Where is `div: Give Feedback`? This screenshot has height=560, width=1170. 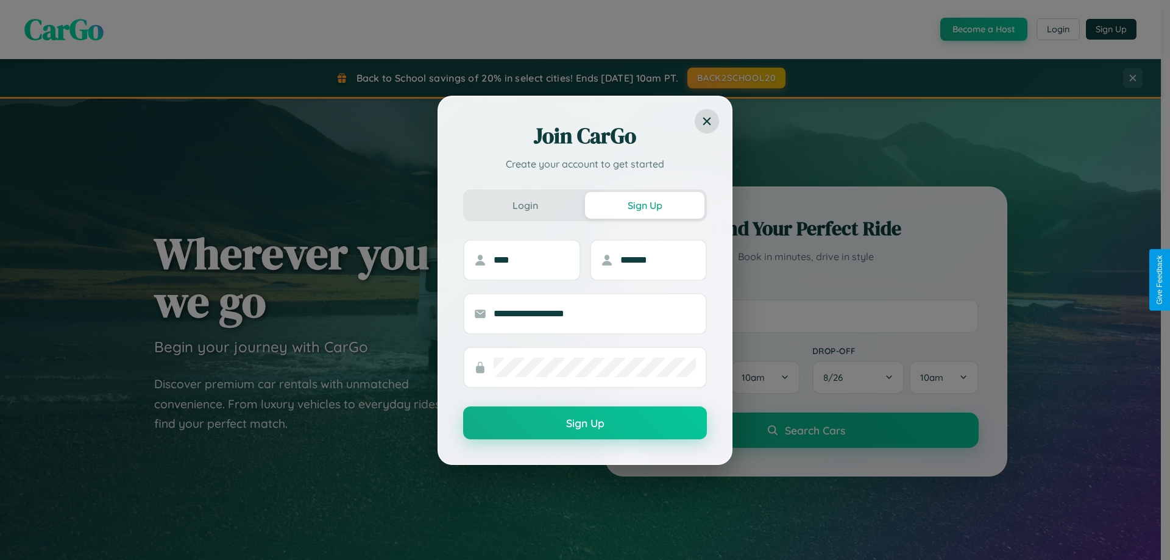
div: Give Feedback is located at coordinates (1160, 280).